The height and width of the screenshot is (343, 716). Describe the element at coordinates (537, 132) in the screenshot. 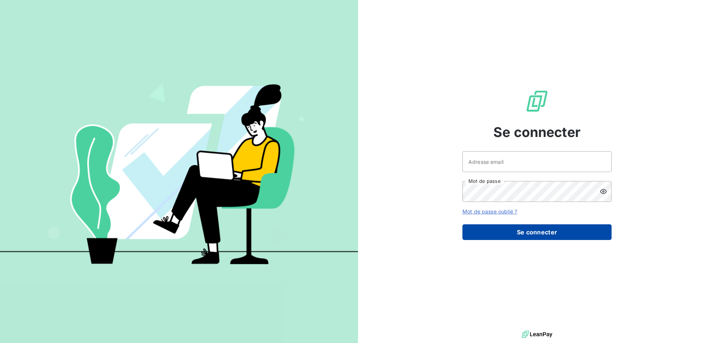

I see `span: Se connecter` at that location.